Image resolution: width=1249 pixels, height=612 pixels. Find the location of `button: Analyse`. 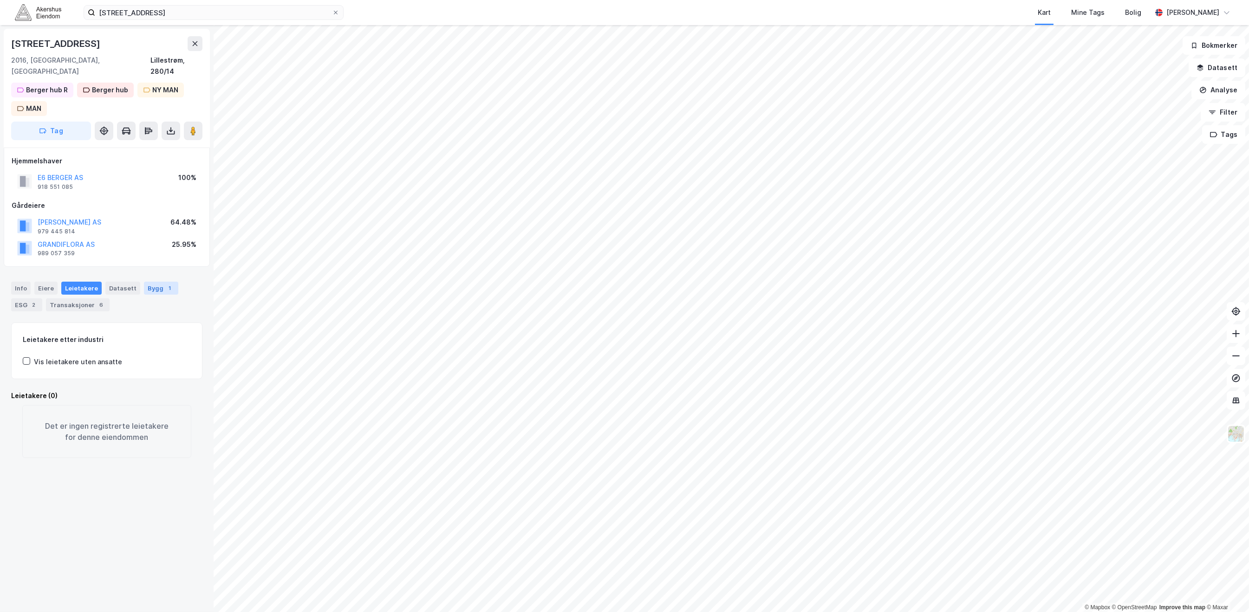

button: Analyse is located at coordinates (1218, 90).